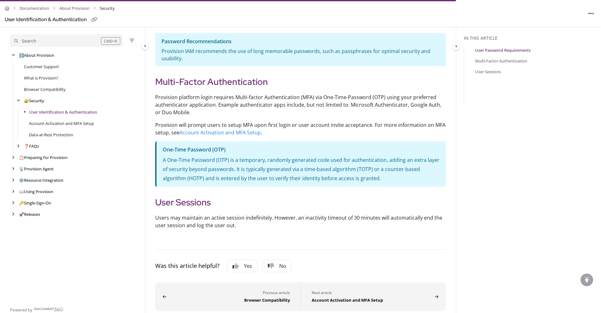 This screenshot has height=313, width=601. What do you see at coordinates (300, 82) in the screenshot?
I see `h2: Multi-Factor Authentication` at bounding box center [300, 82].